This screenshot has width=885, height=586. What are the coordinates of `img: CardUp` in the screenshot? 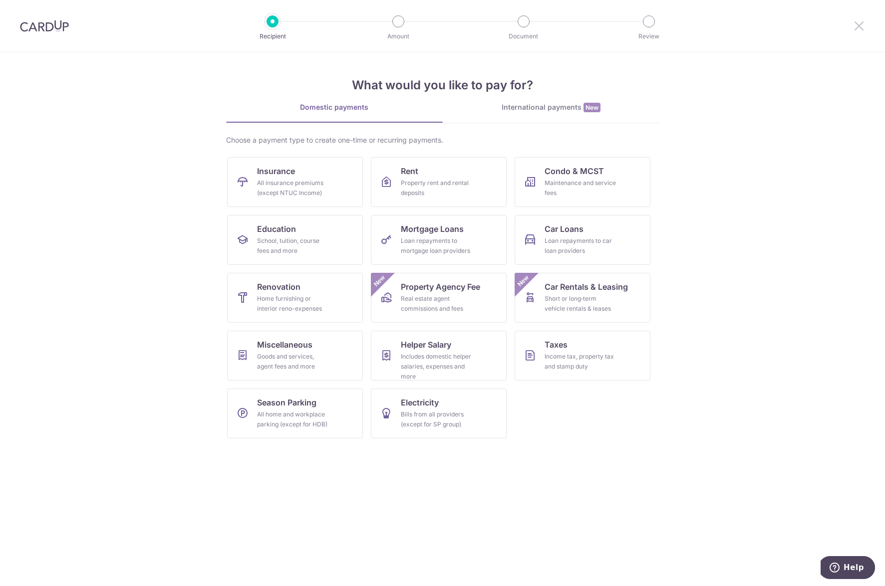 It's located at (44, 26).